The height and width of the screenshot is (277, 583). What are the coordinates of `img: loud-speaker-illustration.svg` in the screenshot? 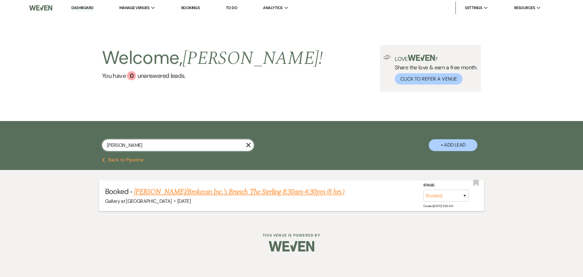 It's located at (387, 57).